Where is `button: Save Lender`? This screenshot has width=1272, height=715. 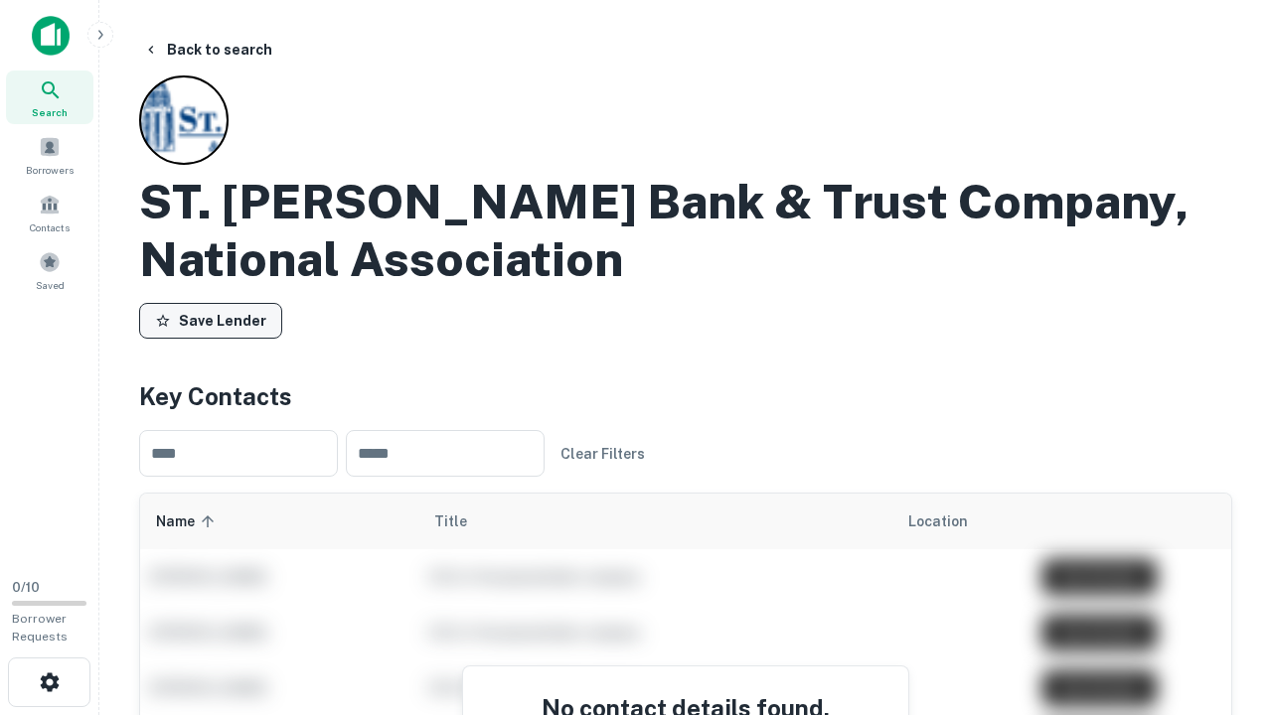
button: Save Lender is located at coordinates (211, 321).